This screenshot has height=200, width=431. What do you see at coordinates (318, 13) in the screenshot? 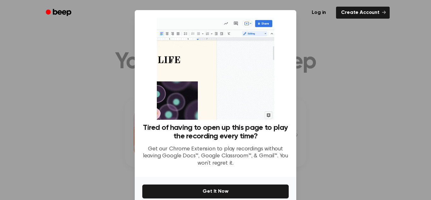
I see `a: Log in` at bounding box center [318, 13].